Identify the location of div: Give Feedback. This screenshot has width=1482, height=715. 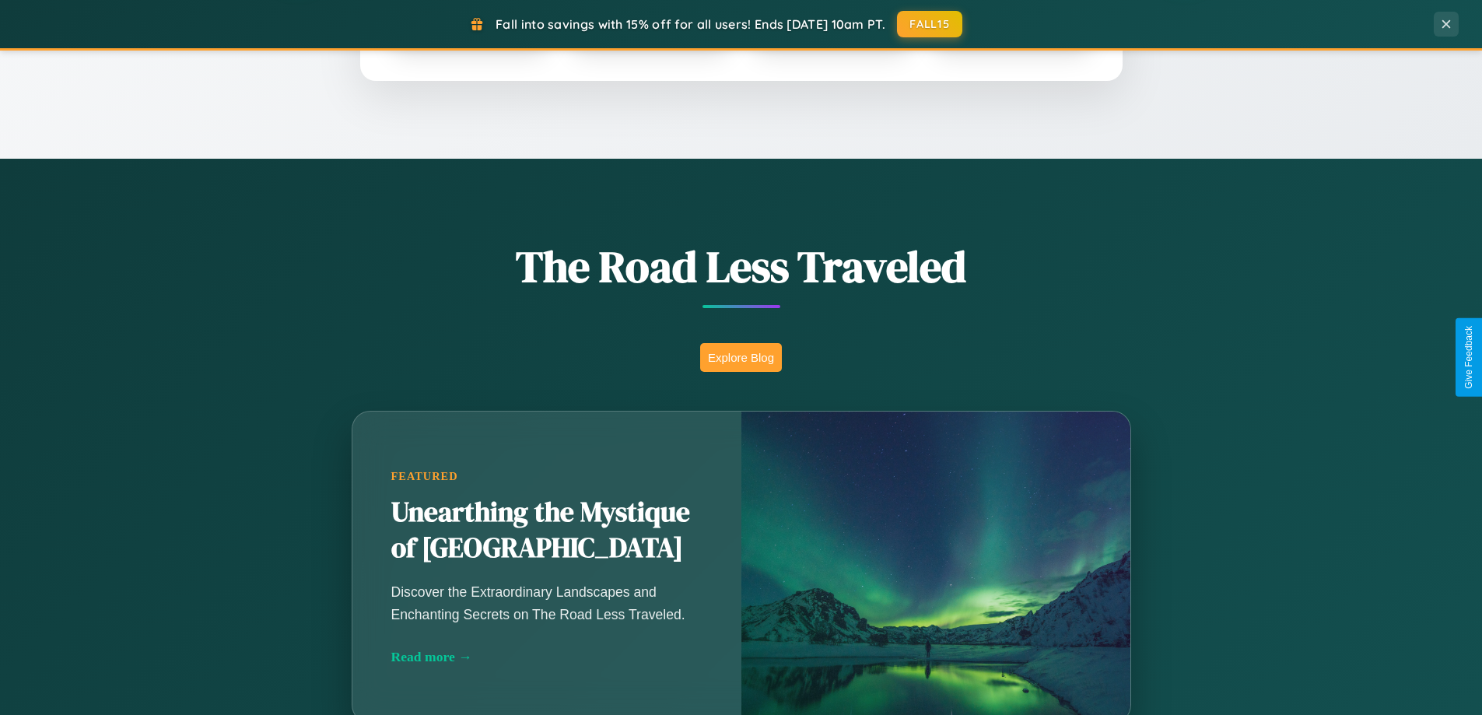
(1469, 357).